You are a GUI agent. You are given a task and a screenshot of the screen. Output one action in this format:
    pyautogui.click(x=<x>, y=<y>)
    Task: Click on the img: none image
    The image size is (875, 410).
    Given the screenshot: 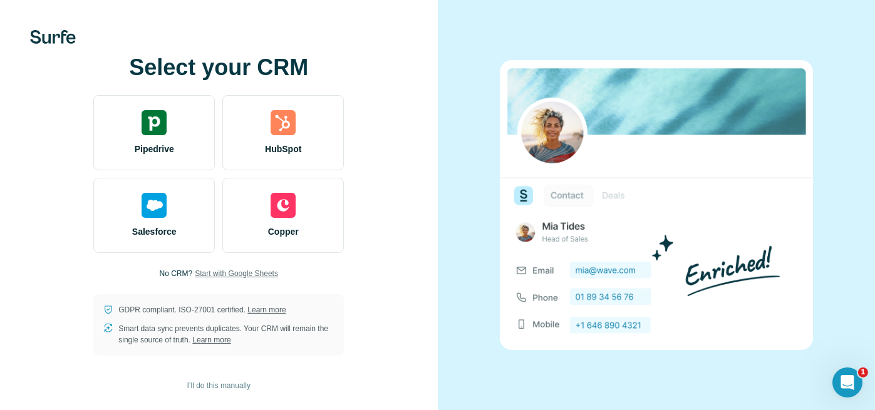 What is the action you would take?
    pyautogui.click(x=656, y=205)
    